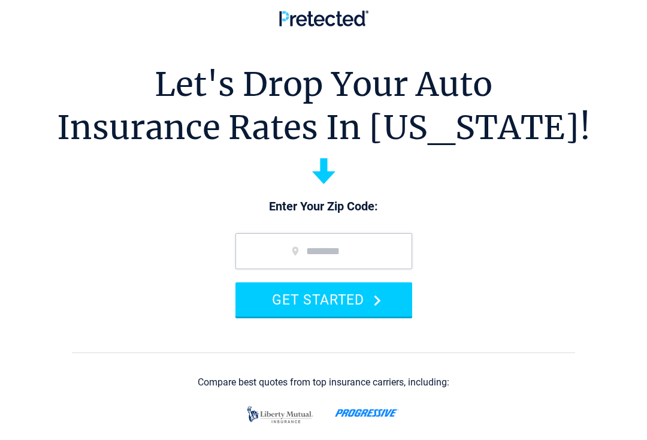 The image size is (647, 440). Describe the element at coordinates (323, 207) in the screenshot. I see `p: Enter Your Zip Code:` at that location.